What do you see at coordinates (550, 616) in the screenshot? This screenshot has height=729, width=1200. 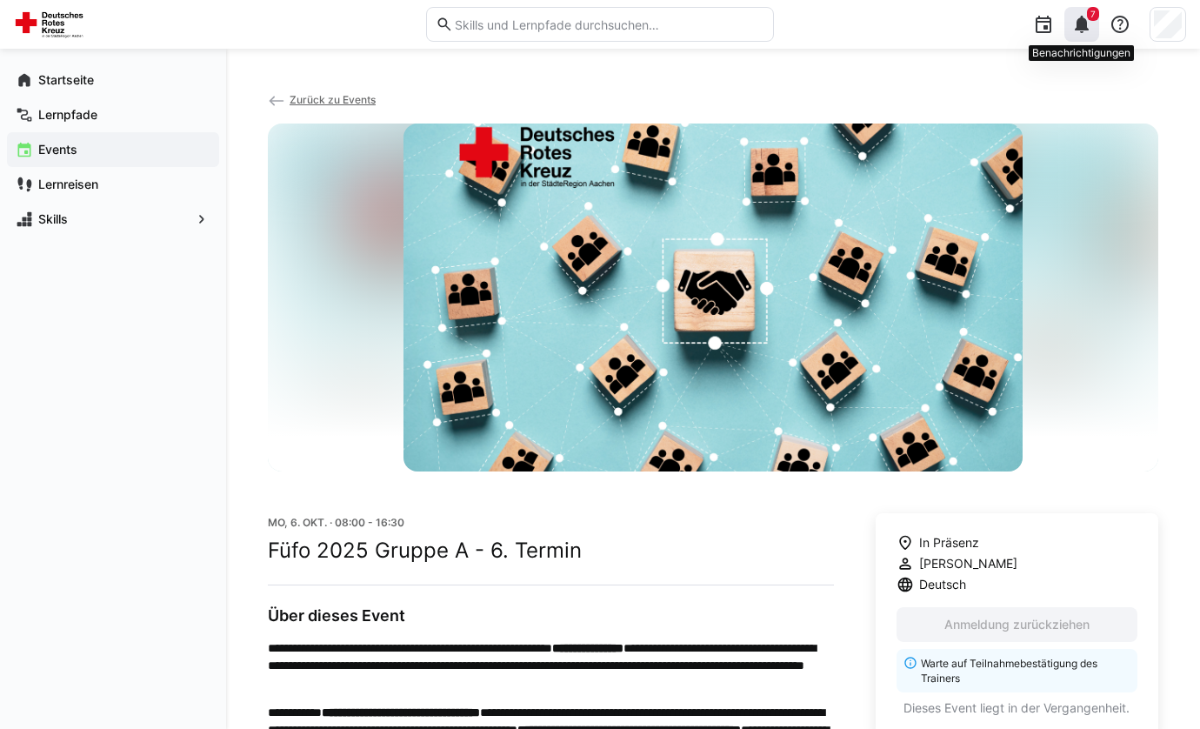 I see `h3: Über dieses Event` at bounding box center [550, 616].